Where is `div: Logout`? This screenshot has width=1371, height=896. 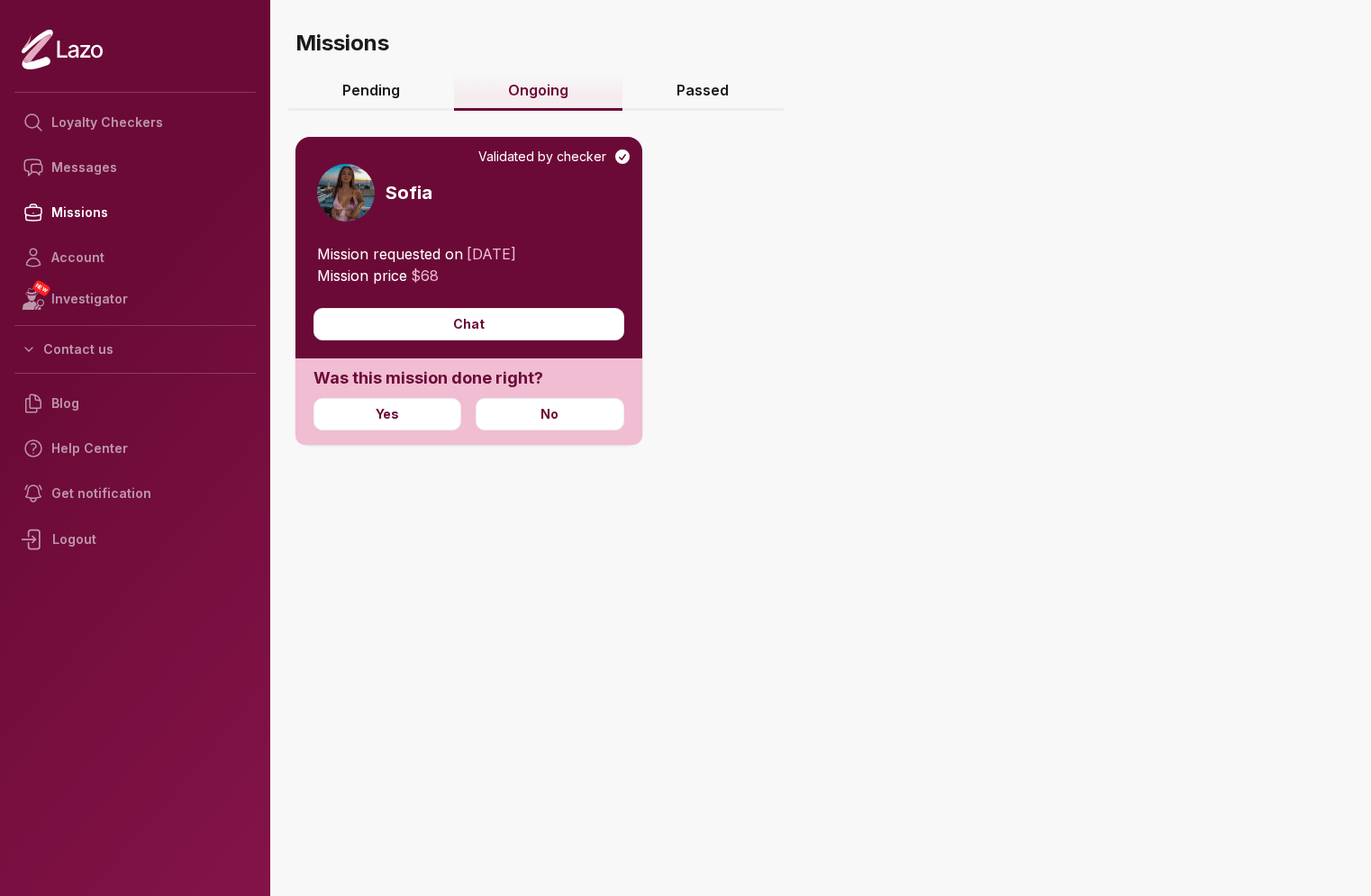 div: Logout is located at coordinates (136, 539).